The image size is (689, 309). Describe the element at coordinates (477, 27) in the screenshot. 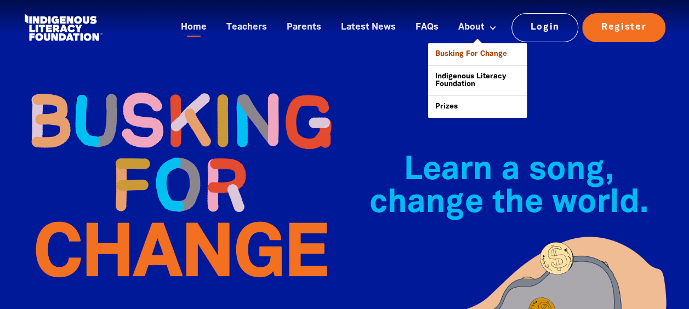

I see `a: About` at that location.